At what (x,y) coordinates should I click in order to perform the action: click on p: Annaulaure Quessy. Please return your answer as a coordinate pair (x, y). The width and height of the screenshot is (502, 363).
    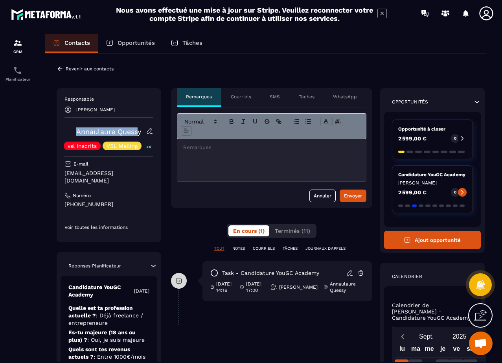
    Looking at the image, I should click on (344, 287).